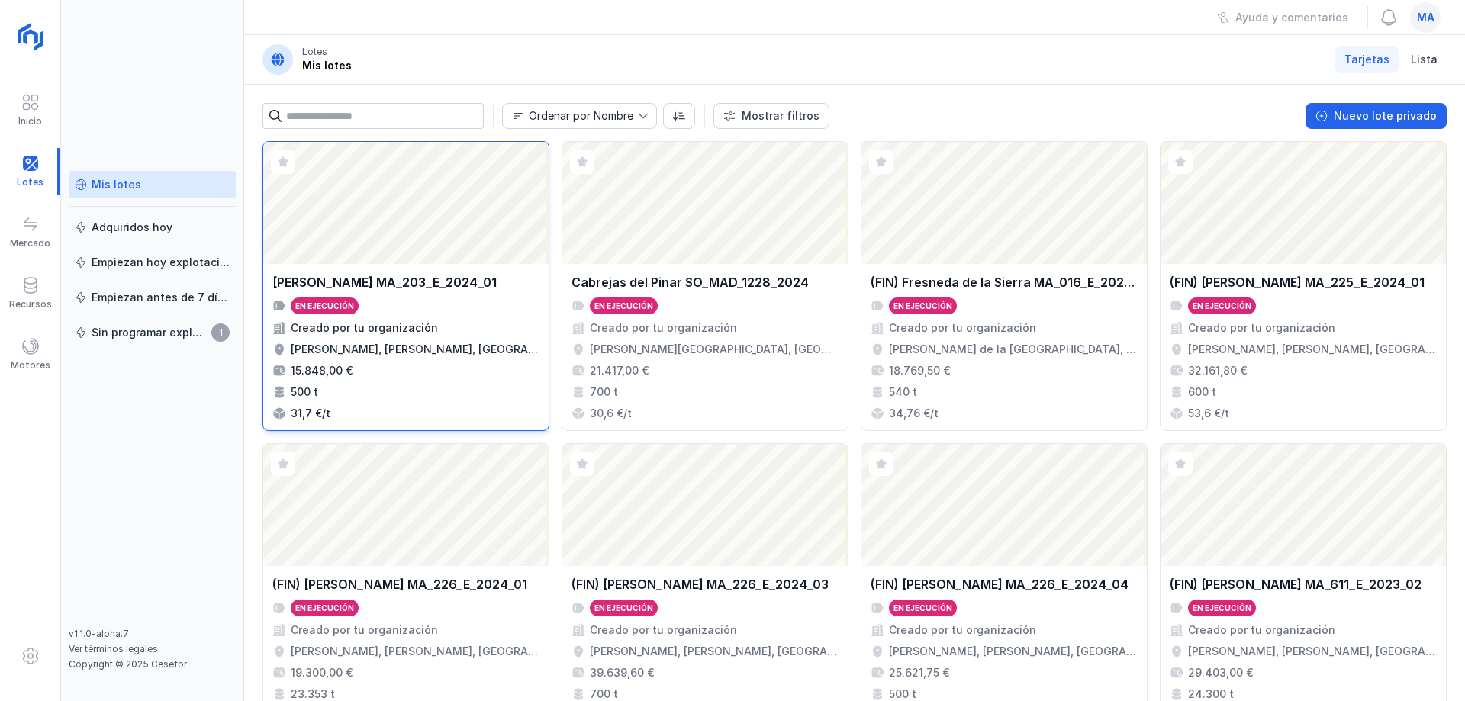 Image resolution: width=1465 pixels, height=701 pixels. What do you see at coordinates (311, 414) in the screenshot?
I see `div: 31,7 €/t` at bounding box center [311, 414].